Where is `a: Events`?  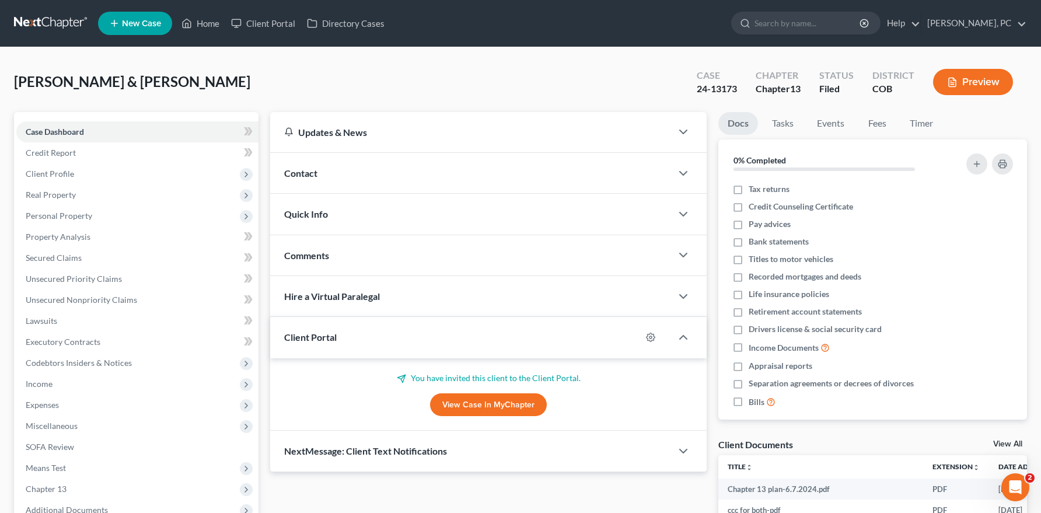
a: Events is located at coordinates (830, 123).